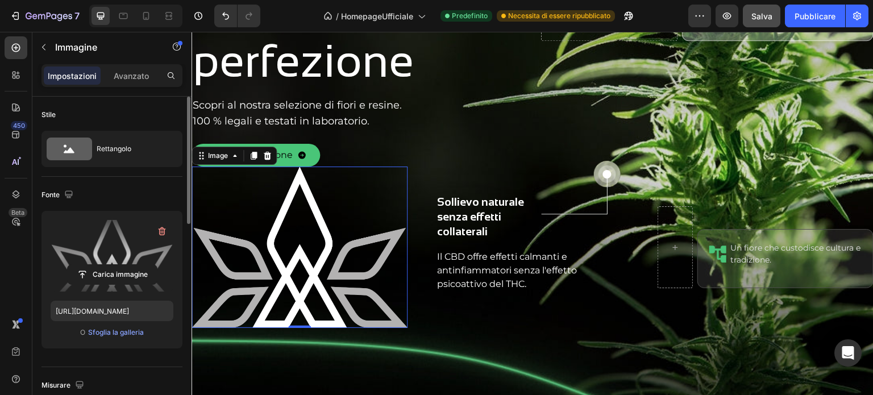 This screenshot has height=395, width=873. Describe the element at coordinates (112, 275) in the screenshot. I see `button: Carica immagine` at that location.